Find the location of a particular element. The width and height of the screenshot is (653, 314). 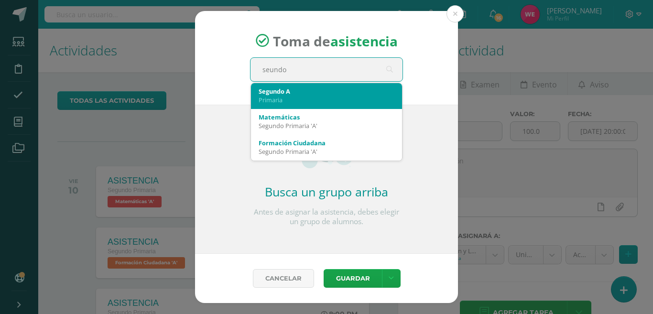

input: Busca un grado o sección aquí... is located at coordinates (326, 69).